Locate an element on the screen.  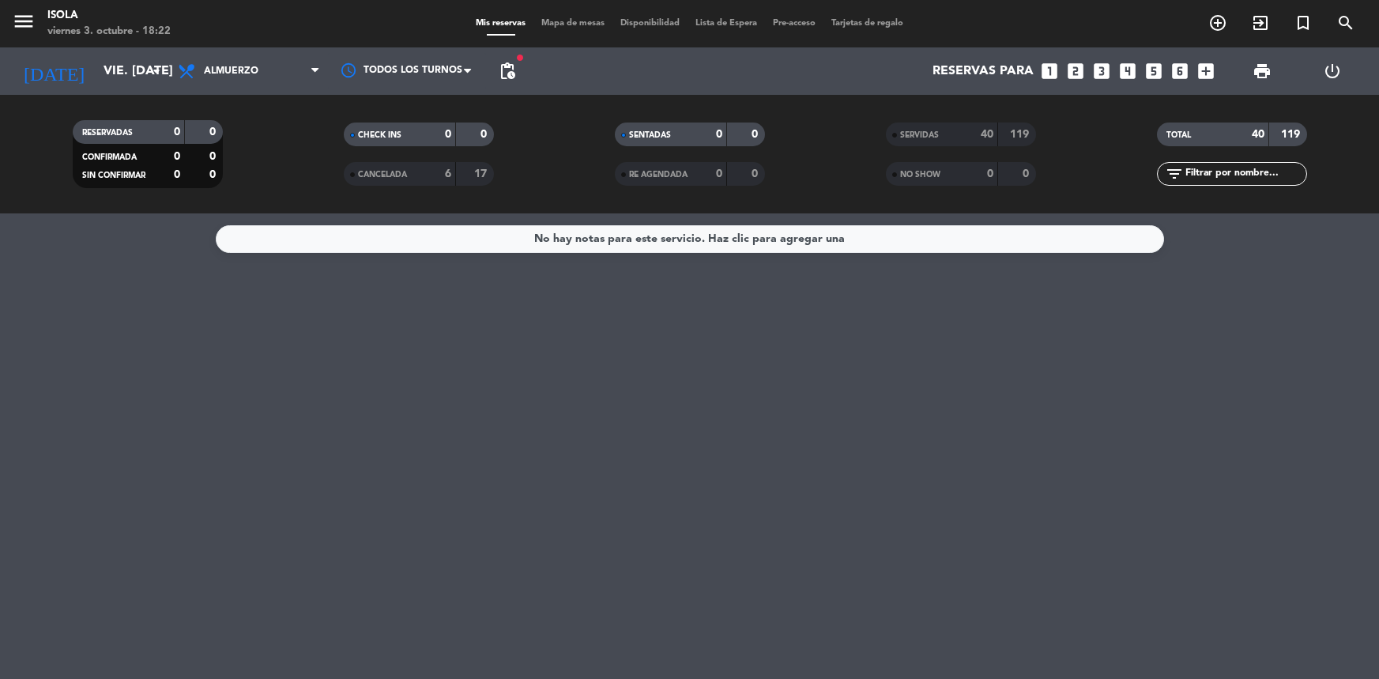
i: turned_in_not is located at coordinates (1303, 23).